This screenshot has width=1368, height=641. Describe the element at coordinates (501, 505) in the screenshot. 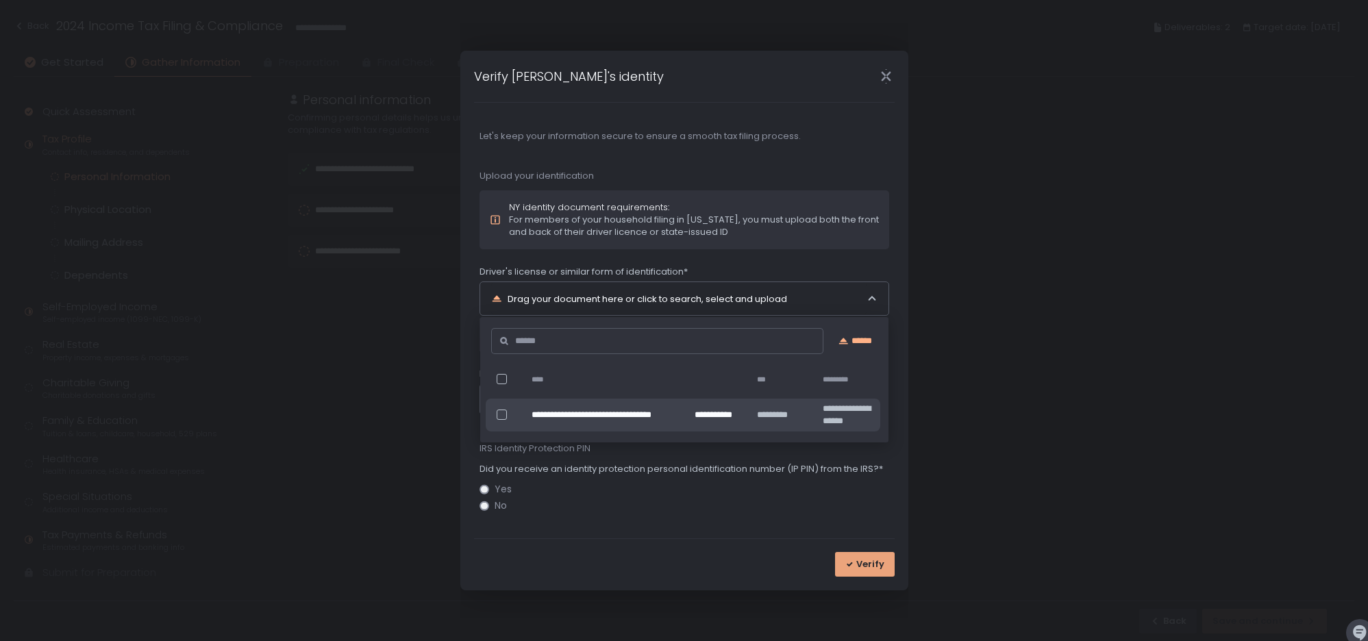

I see `span: No` at that location.